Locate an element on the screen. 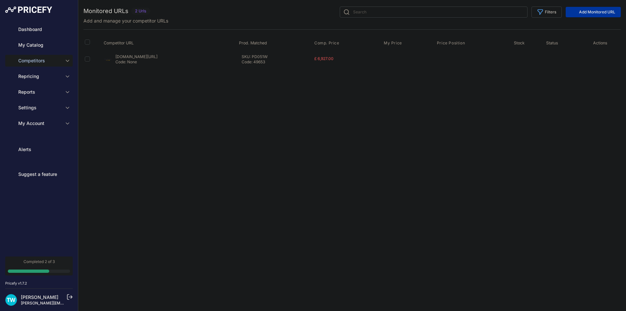 This screenshot has width=626, height=311. span: Status is located at coordinates (552, 43).